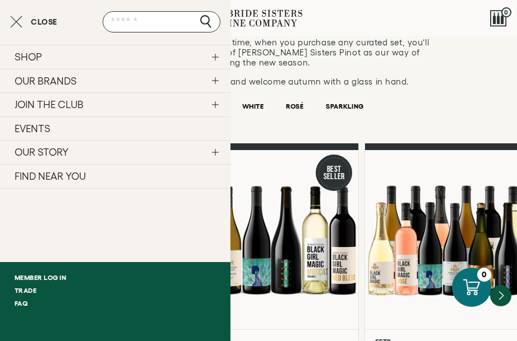 The image size is (517, 341). Describe the element at coordinates (344, 107) in the screenshot. I see `span: SPARKLING` at that location.